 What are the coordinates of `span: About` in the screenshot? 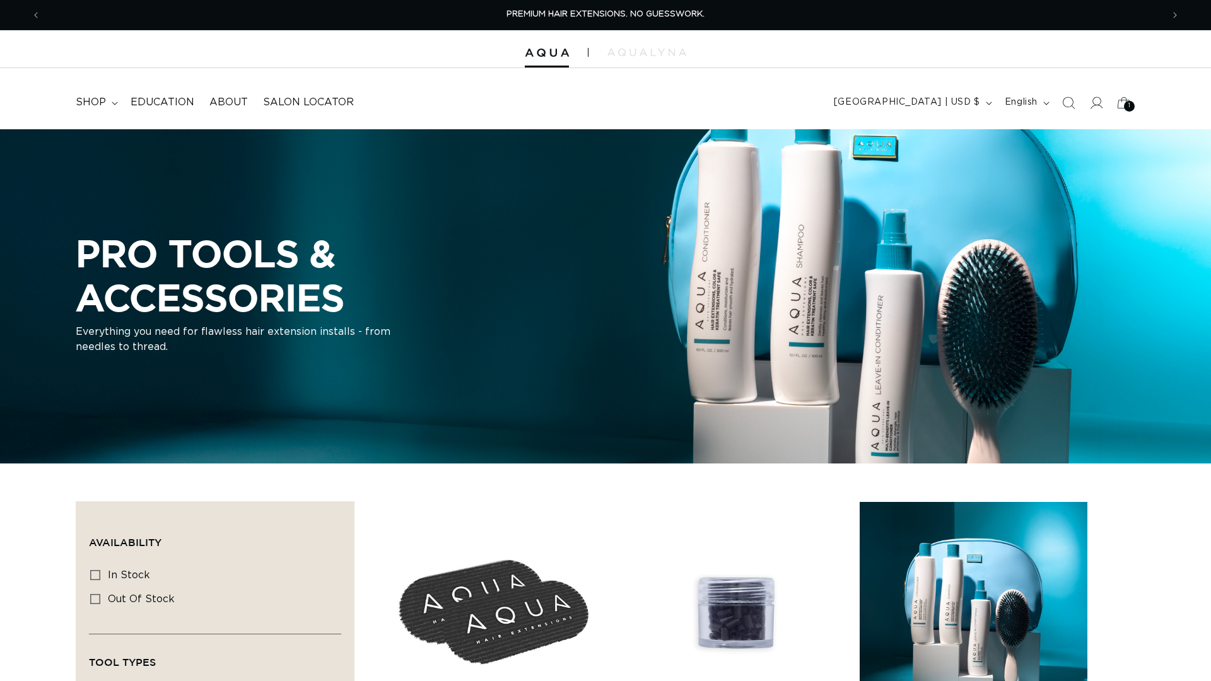 It's located at (228, 102).